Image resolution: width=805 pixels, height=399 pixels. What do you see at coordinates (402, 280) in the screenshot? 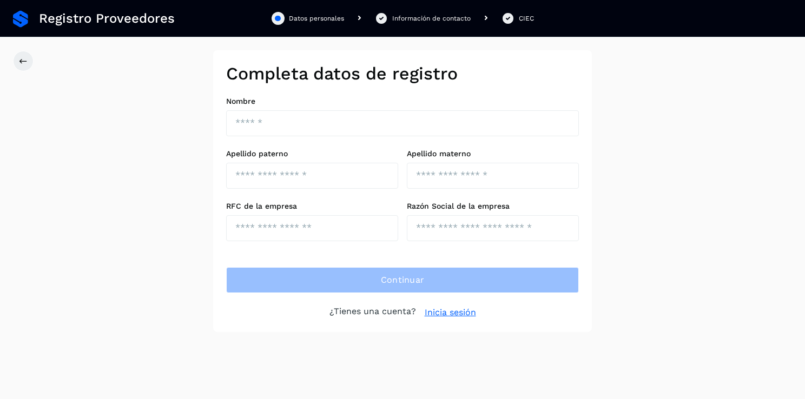
I see `span: Continuar` at bounding box center [402, 280].